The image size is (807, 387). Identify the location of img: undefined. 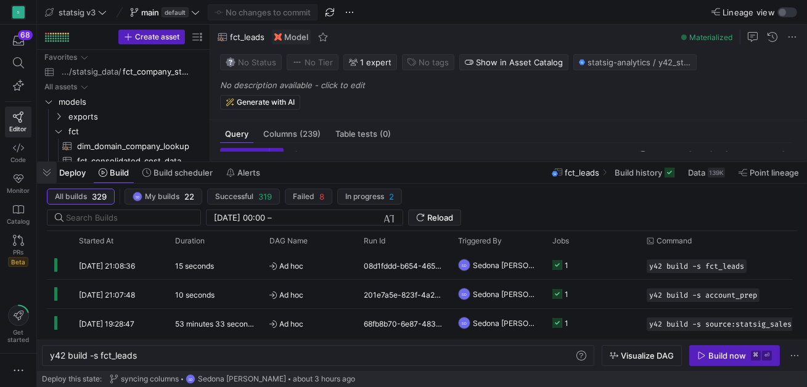
(278, 37).